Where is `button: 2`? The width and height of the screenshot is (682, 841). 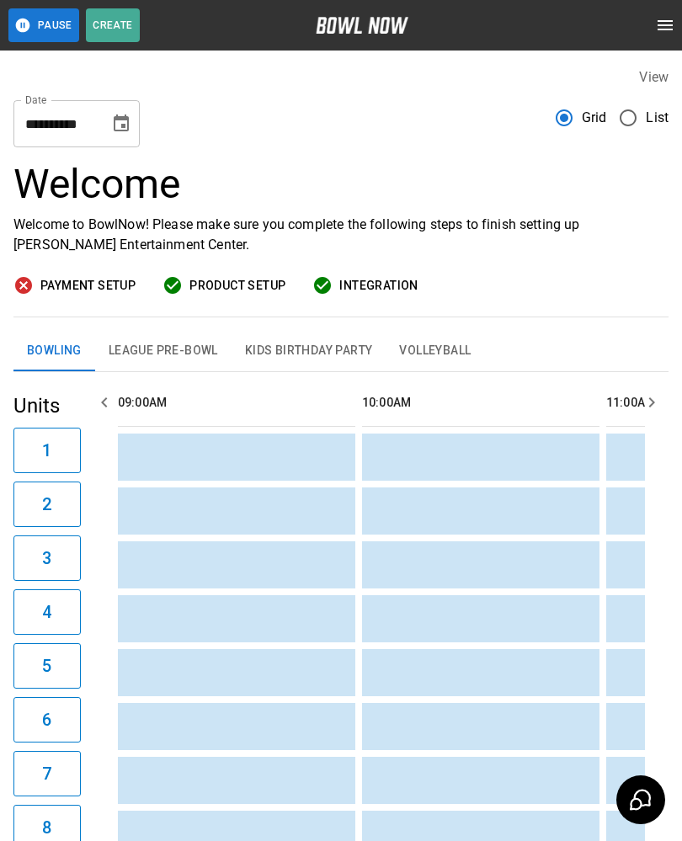
button: 2 is located at coordinates (47, 504).